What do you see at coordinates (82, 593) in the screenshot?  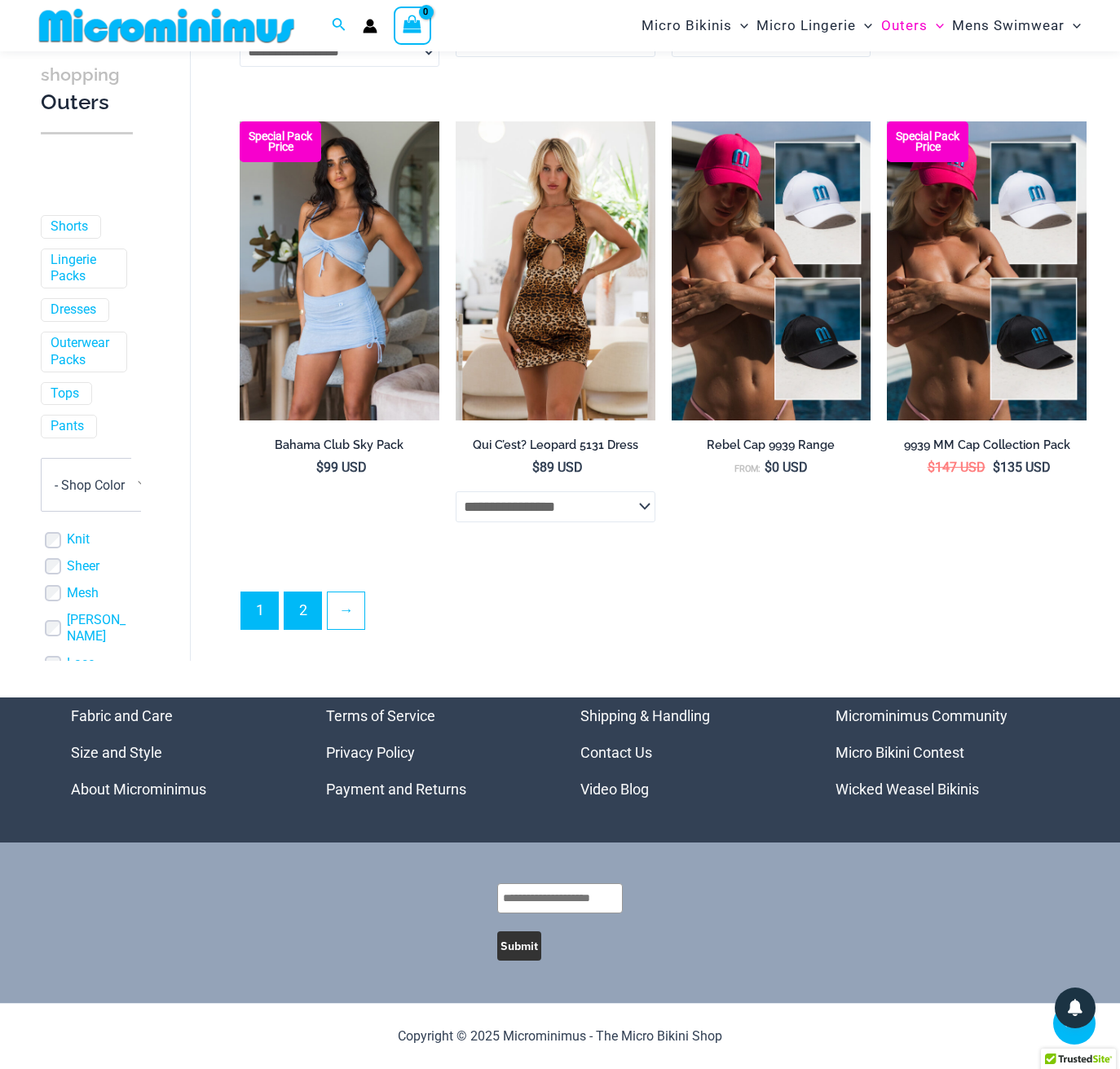 I see `a: Mesh` at bounding box center [82, 593].